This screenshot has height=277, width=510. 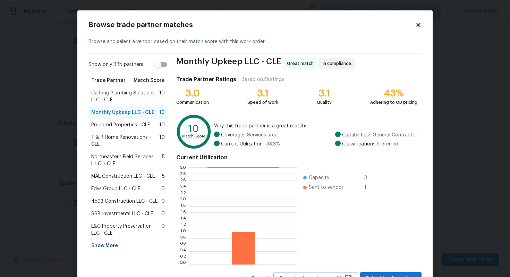 I want to click on span: Capacity, so click(x=319, y=178).